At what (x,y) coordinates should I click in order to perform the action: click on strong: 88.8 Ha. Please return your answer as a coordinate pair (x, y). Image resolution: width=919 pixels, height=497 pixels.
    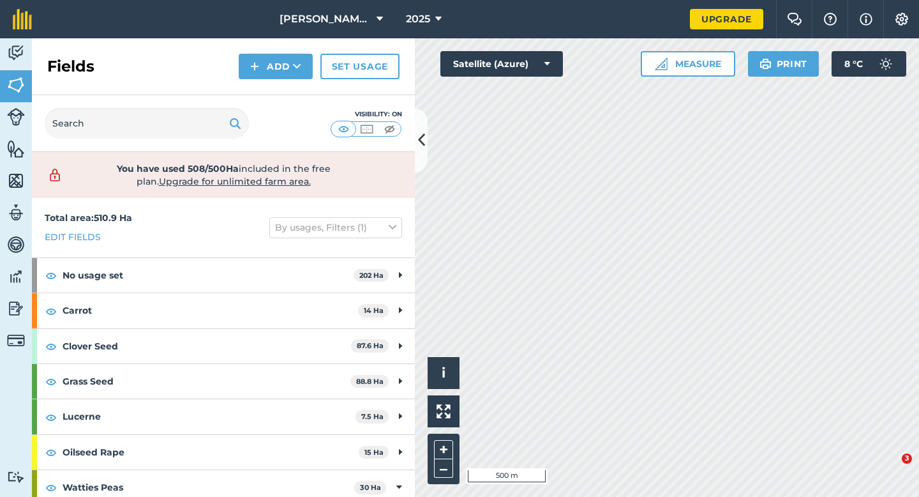
    Looking at the image, I should click on (370, 381).